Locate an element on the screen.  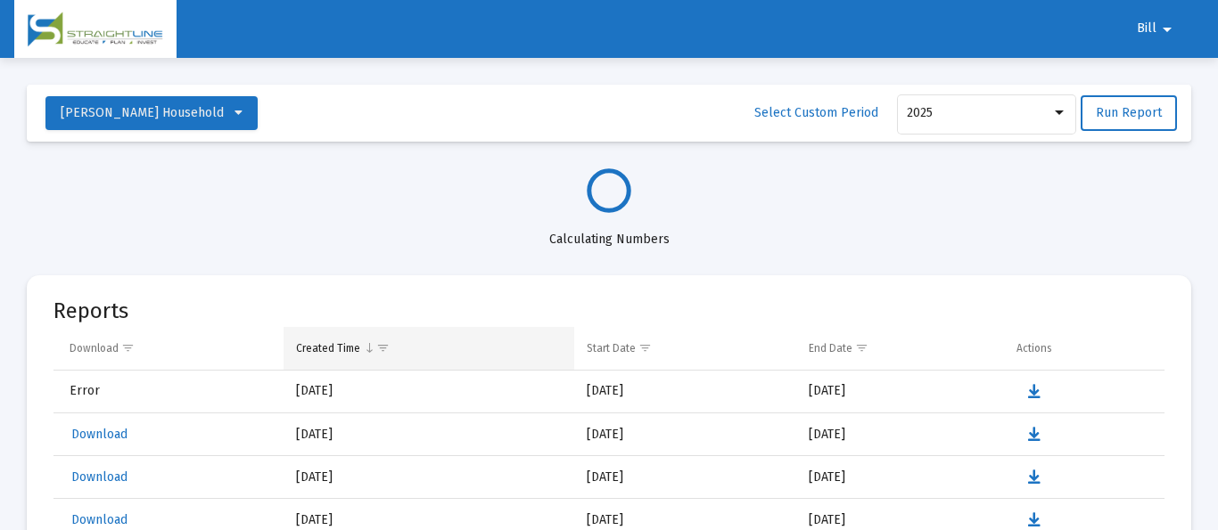
td: Column Start Date is located at coordinates (685, 349).